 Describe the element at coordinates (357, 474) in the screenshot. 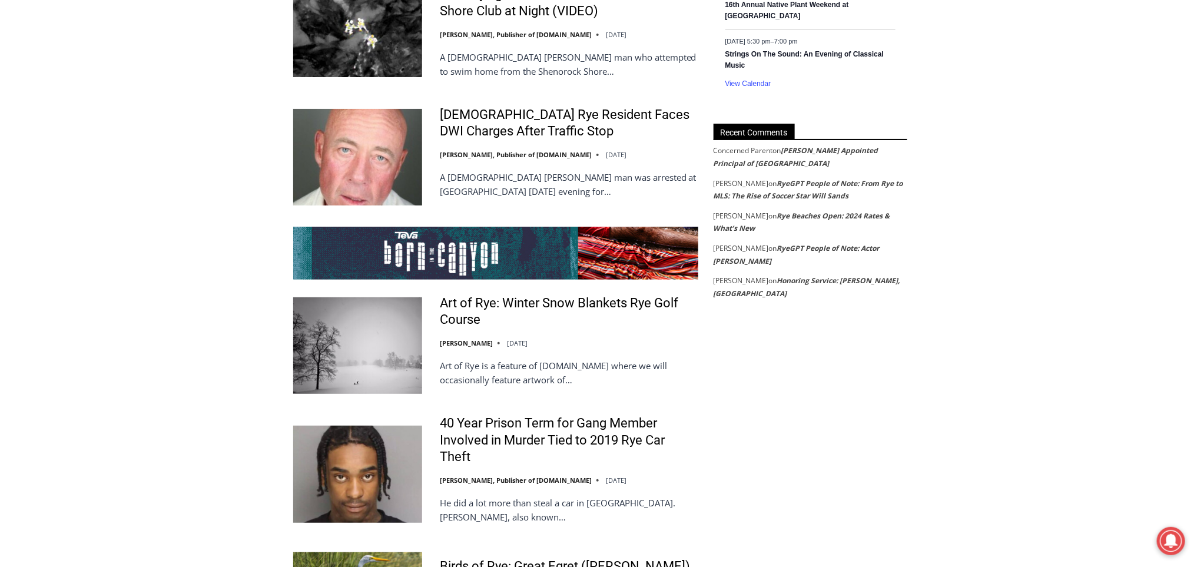

I see `img: 40 Year Prison Term for Gang Member Involved in Murder Tied to 2019 Rye Car Theft` at that location.